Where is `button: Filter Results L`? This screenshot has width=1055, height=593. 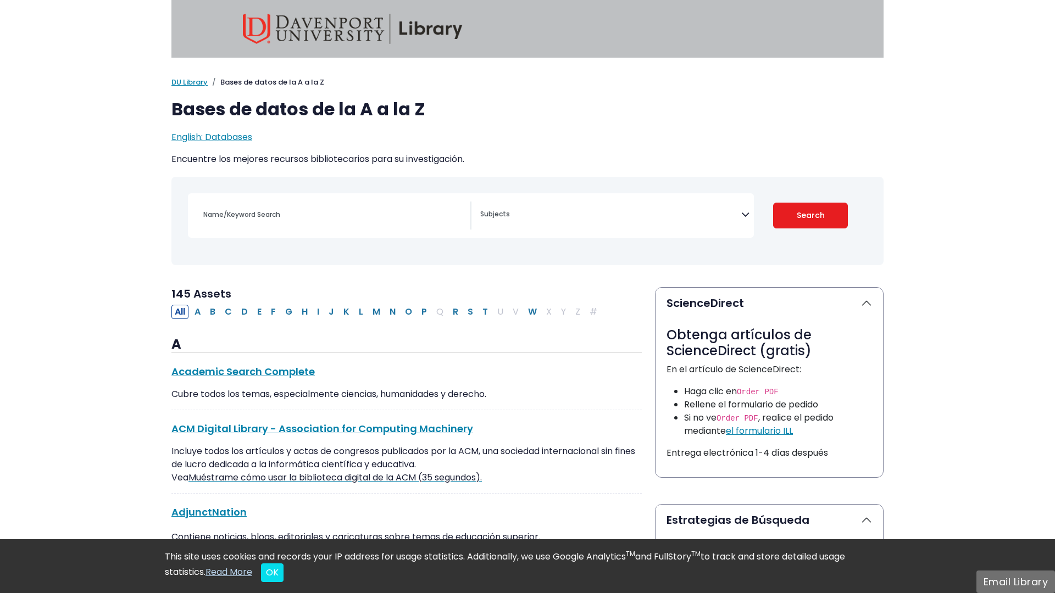
button: Filter Results L is located at coordinates (361, 312).